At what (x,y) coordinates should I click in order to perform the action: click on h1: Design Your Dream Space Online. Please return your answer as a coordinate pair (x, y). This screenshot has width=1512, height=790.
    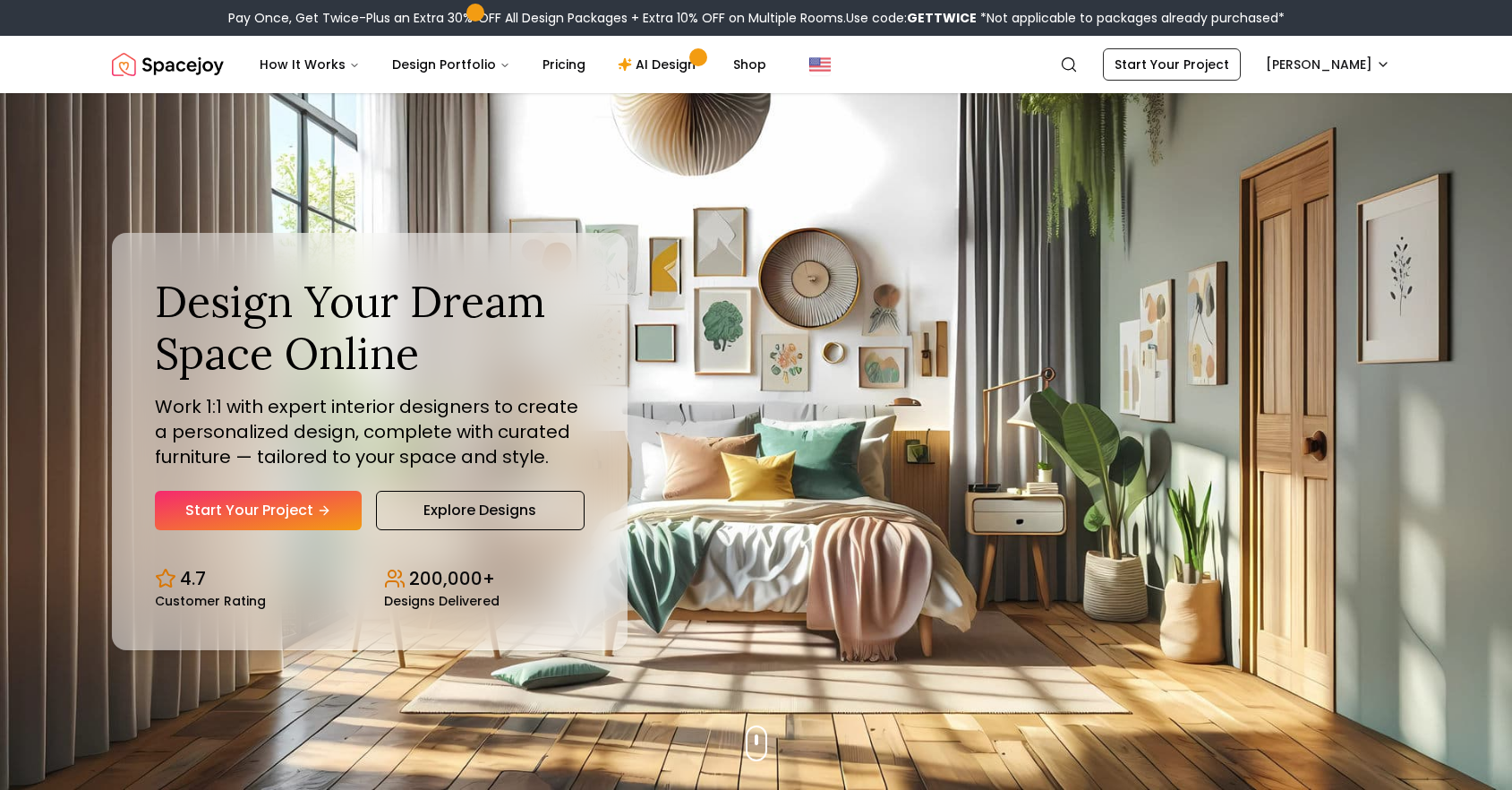
    Looking at the image, I should click on (369, 327).